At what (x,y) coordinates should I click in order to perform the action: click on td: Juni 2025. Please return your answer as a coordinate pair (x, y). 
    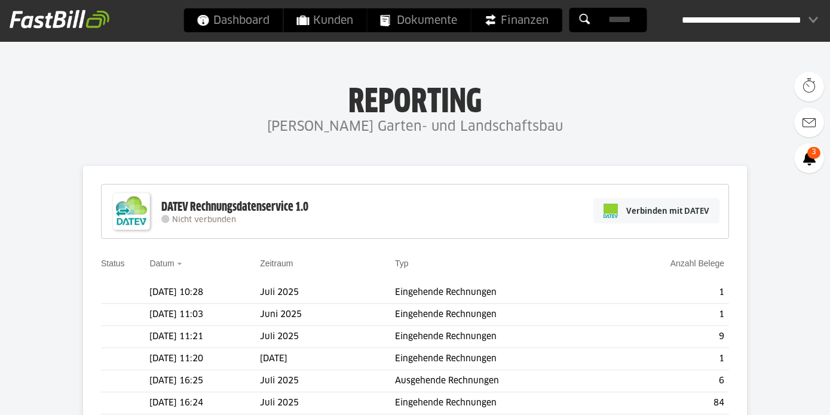
    Looking at the image, I should click on (327, 315).